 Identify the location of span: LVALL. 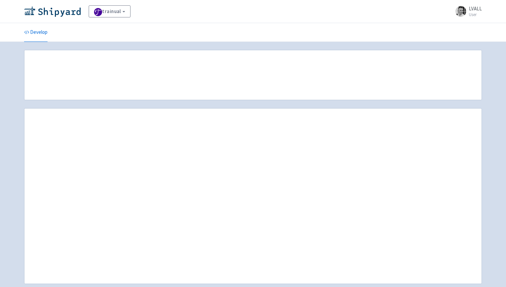
(475, 8).